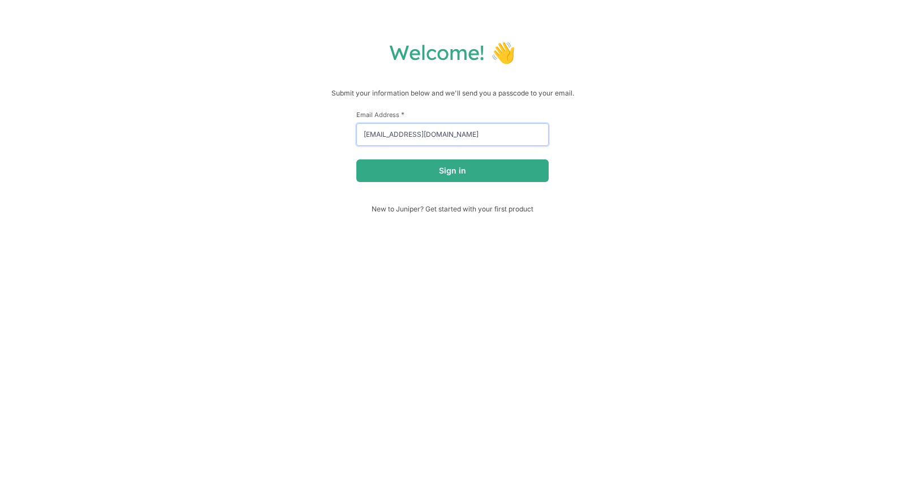 The height and width of the screenshot is (502, 905). Describe the element at coordinates (453, 93) in the screenshot. I see `p: Submit your information below and we'll send you a passcode to your email.` at that location.